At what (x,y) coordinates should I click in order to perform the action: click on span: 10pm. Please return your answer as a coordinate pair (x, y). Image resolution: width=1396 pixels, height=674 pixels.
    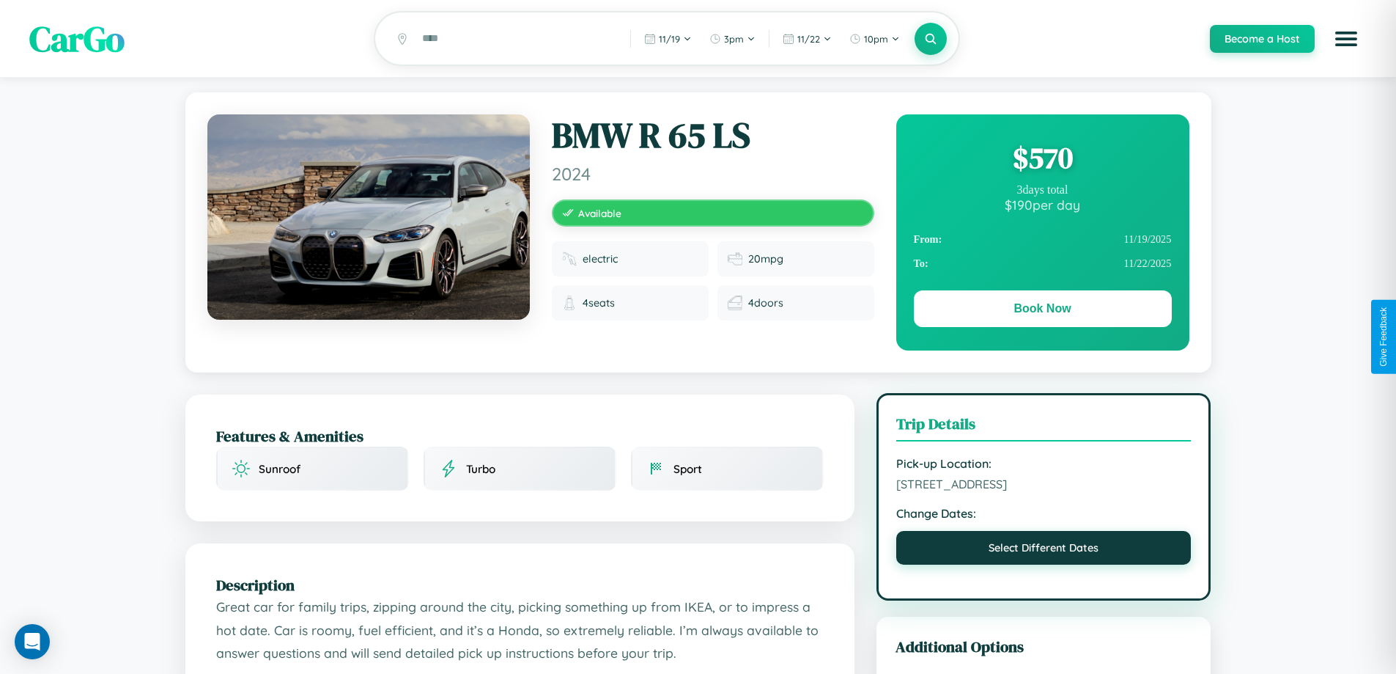
    Looking at the image, I should click on (876, 39).